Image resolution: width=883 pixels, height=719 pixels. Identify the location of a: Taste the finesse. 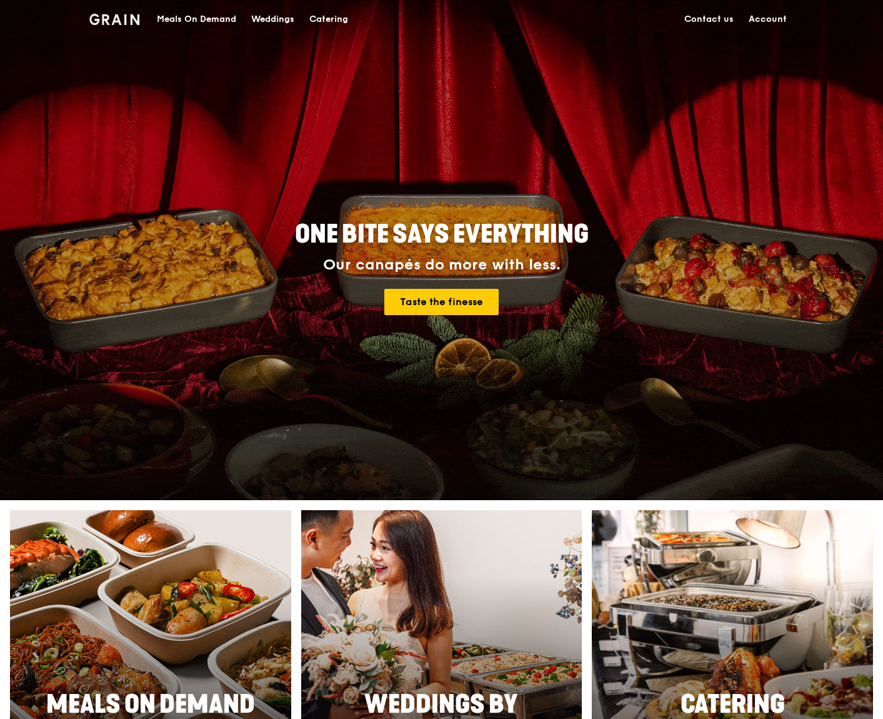
(441, 302).